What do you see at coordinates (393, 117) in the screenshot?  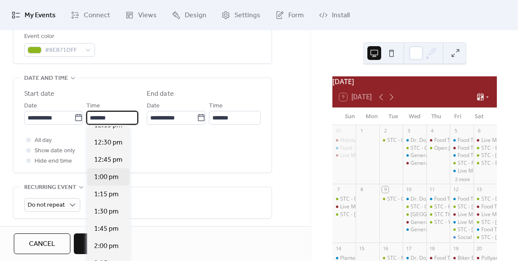 I see `div: Tue` at bounding box center [393, 117].